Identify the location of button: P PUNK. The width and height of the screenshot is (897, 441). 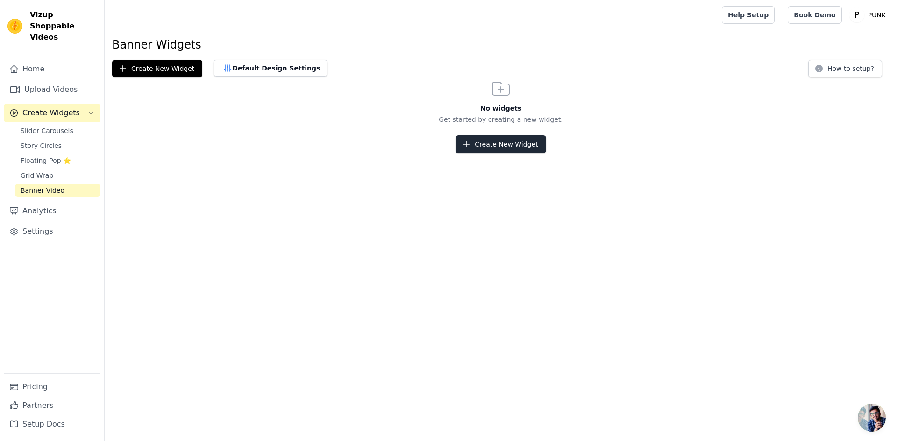
(869, 15).